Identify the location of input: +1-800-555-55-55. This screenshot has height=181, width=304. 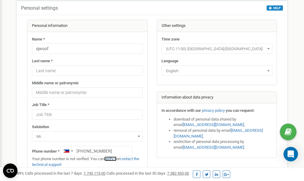
(97, 151).